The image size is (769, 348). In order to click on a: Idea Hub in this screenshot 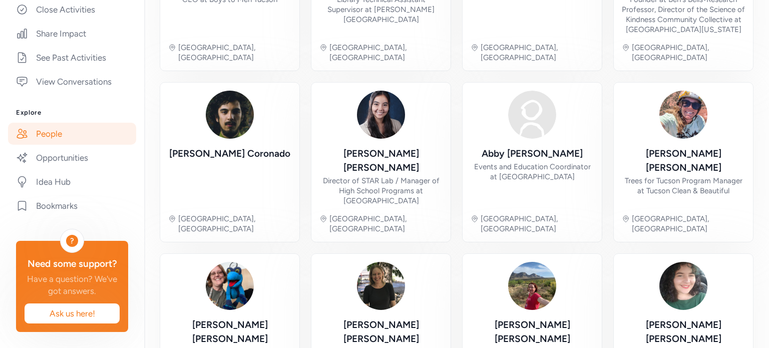, I will do `click(72, 182)`.